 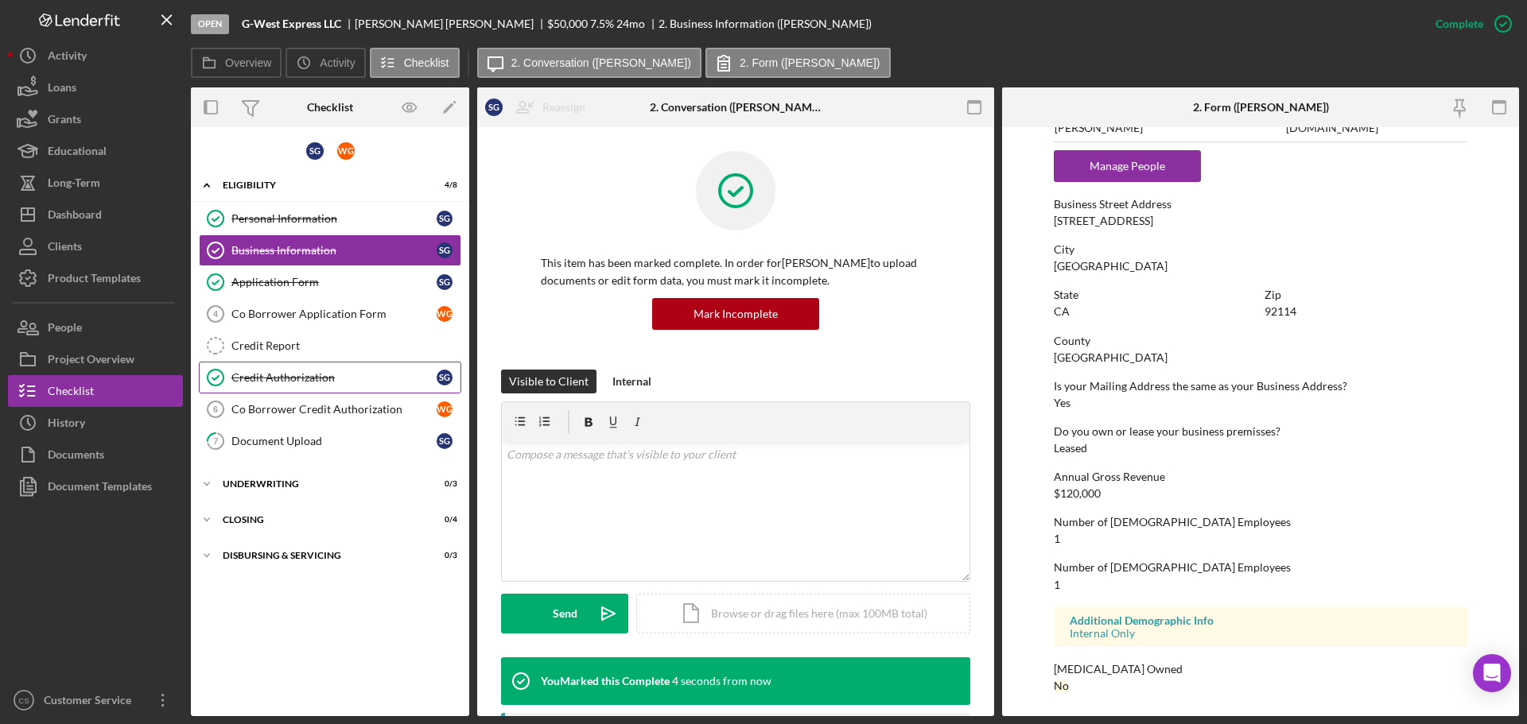 I want to click on button: Dashboard, so click(x=95, y=215).